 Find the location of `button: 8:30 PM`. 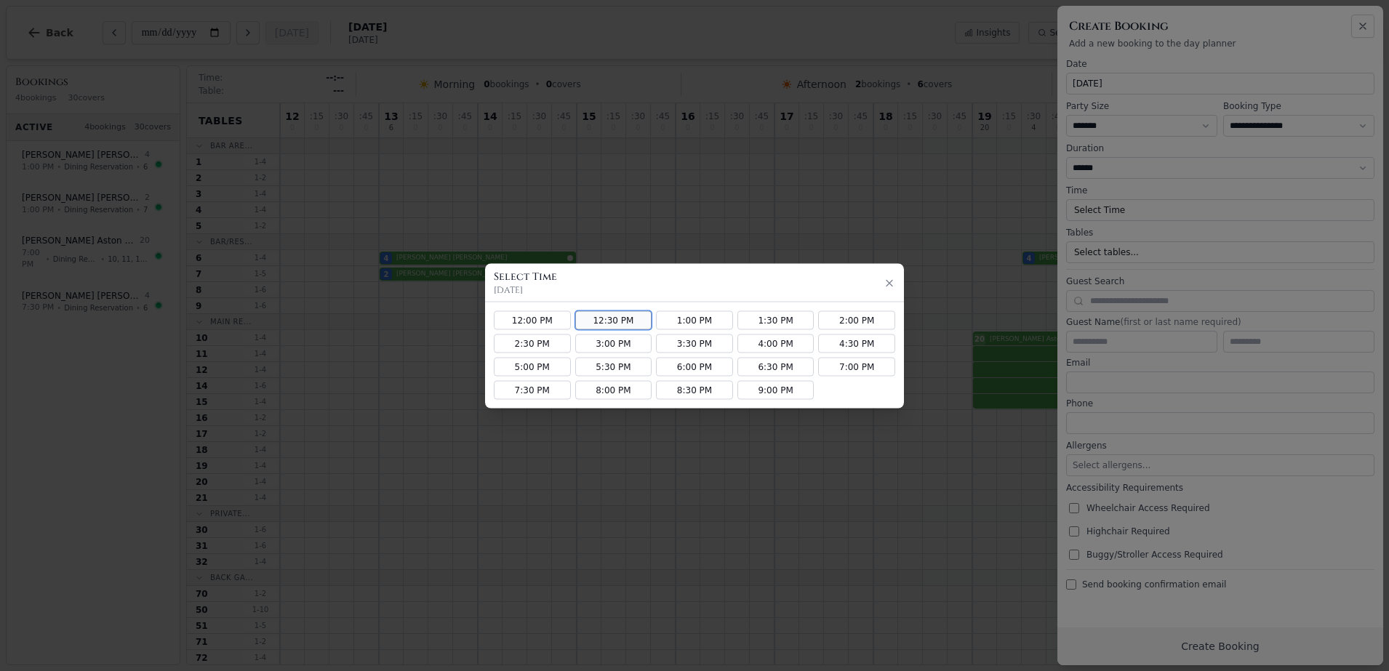

button: 8:30 PM is located at coordinates (695, 390).